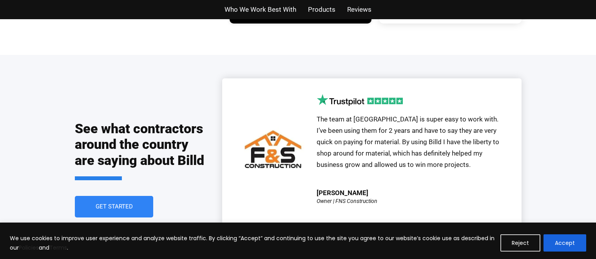  Describe the element at coordinates (141, 150) in the screenshot. I see `h2: See what contractors around the country are saying about Billd` at that location.